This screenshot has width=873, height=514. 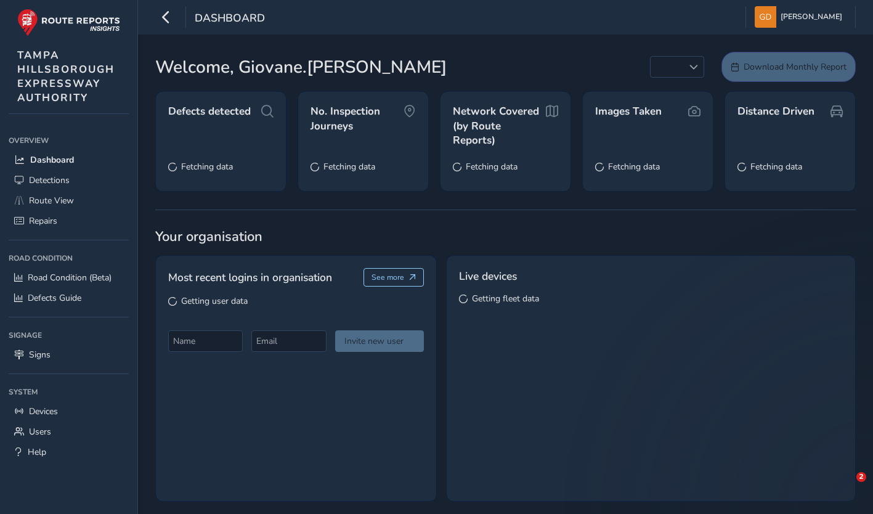 I want to click on img: rr logo, so click(x=68, y=22).